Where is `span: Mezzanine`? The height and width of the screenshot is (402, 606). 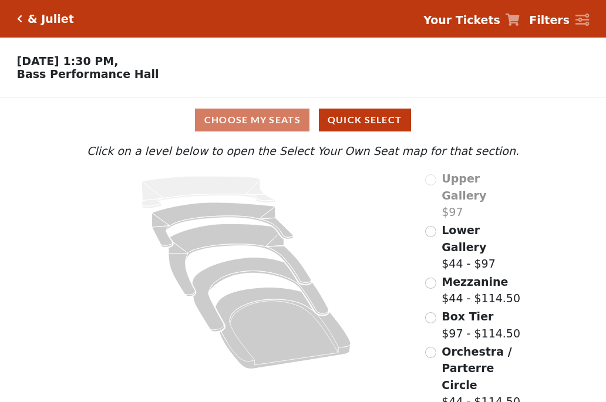 span: Mezzanine is located at coordinates (474, 282).